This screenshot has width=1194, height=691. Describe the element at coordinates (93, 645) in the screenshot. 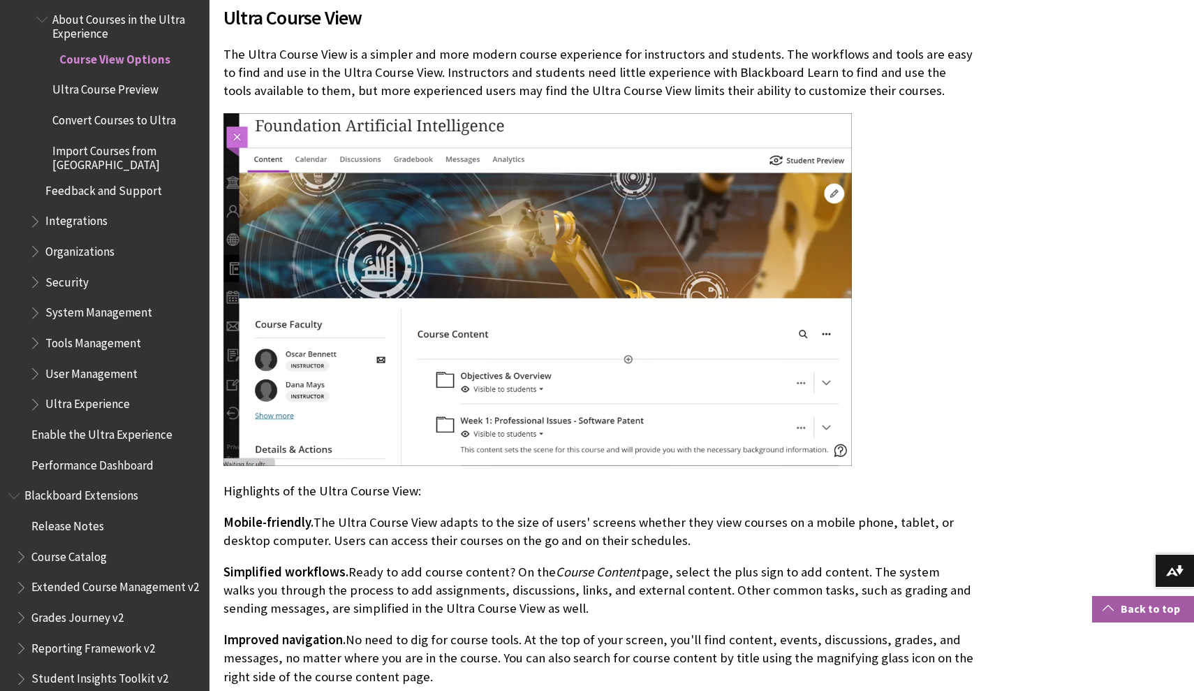

I see `span: Reporting Framework v2` at that location.